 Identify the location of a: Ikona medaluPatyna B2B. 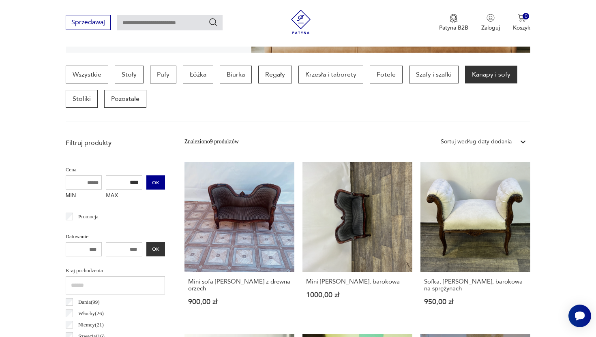
(453, 23).